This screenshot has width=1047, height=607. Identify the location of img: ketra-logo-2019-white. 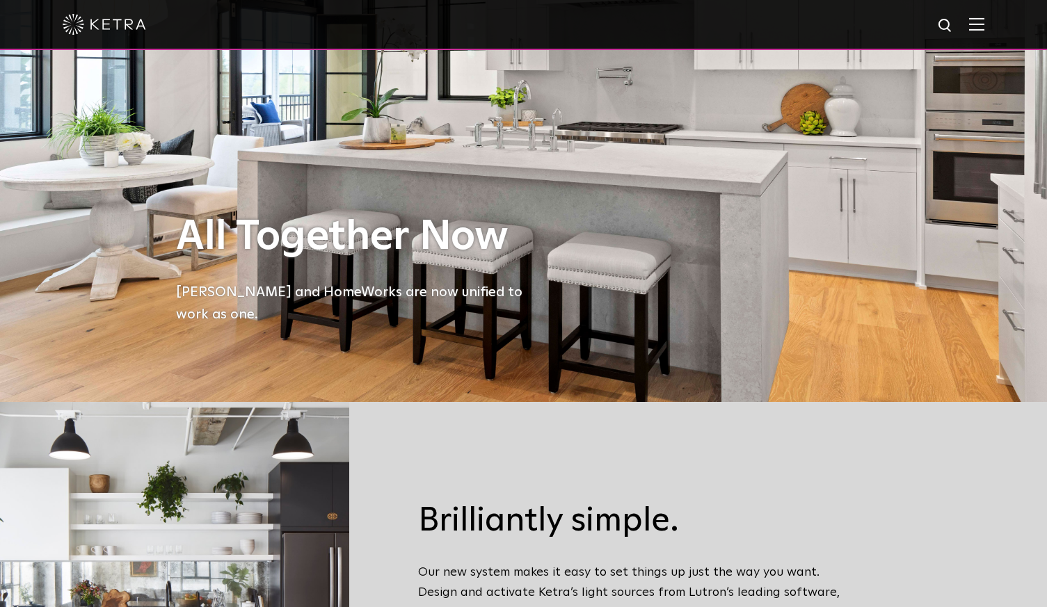
(104, 24).